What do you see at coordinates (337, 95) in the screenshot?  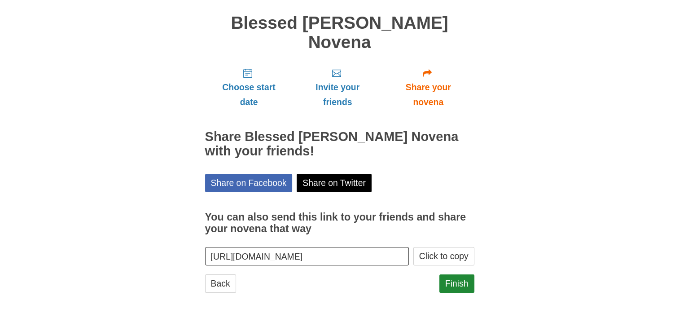 I see `span: Invite your friends` at bounding box center [337, 95].